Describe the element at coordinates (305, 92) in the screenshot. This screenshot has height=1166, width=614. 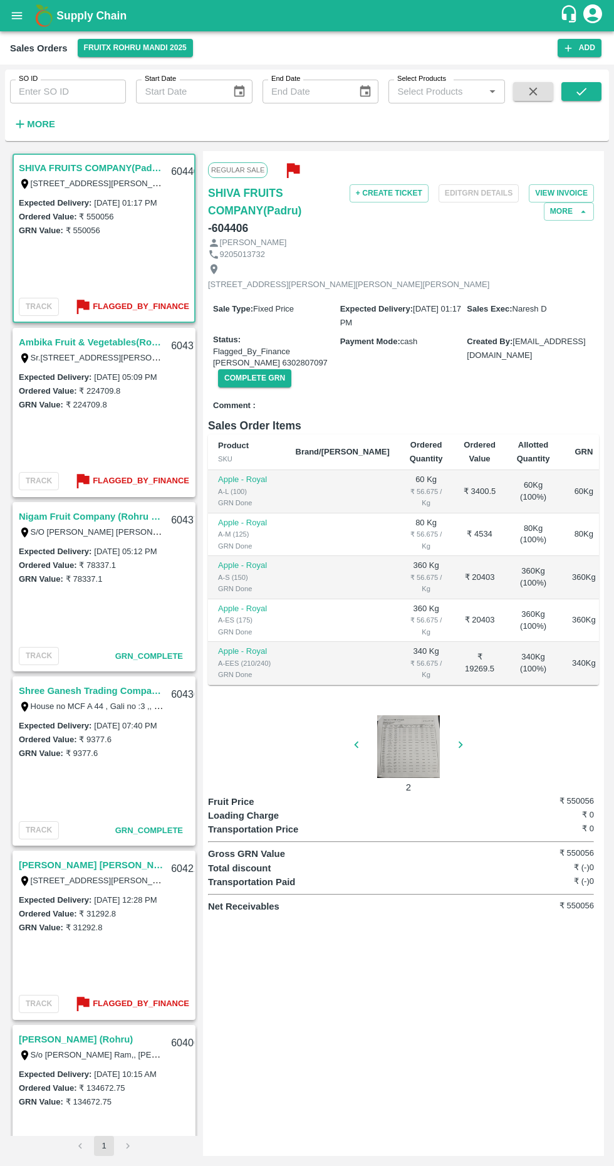
I see `input: End Date` at that location.